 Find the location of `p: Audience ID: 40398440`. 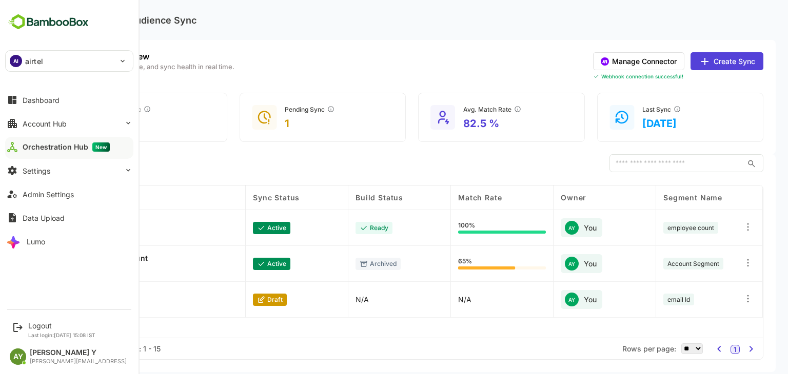

p: Audience ID: 40398440 is located at coordinates (72, 270).